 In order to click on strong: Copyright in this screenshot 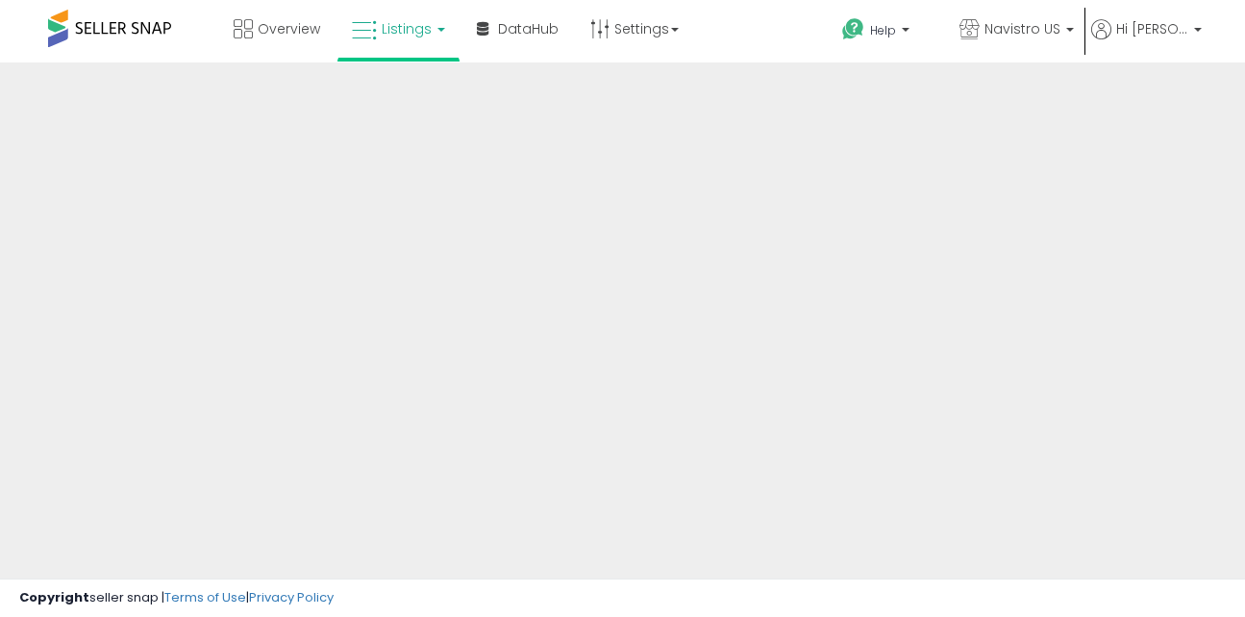, I will do `click(54, 597)`.